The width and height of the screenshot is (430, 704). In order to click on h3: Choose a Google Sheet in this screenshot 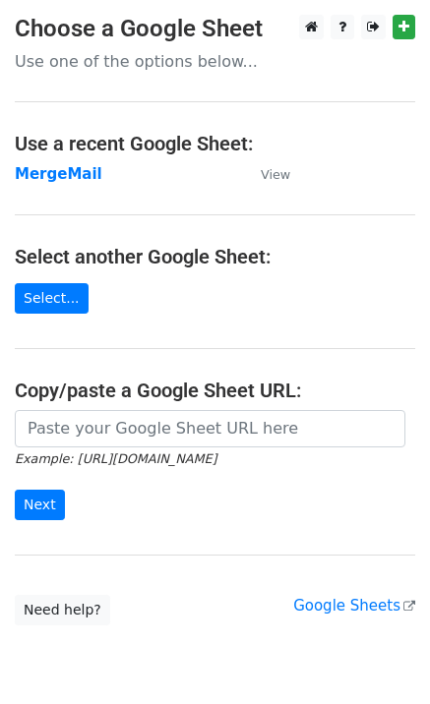, I will do `click(214, 29)`.